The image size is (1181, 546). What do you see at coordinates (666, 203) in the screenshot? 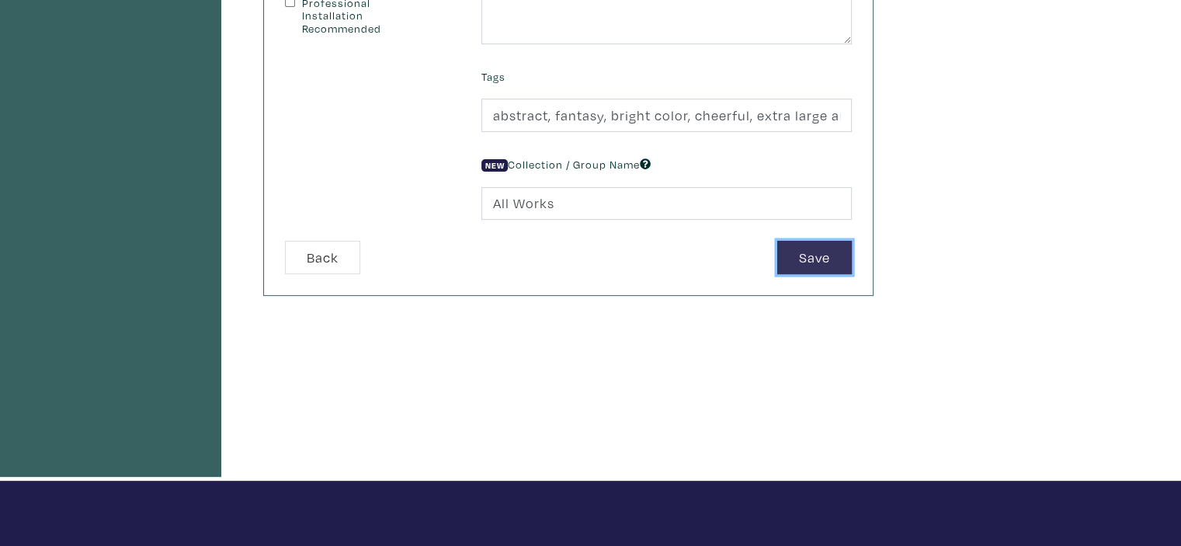
I see `input: Ex. 202X, Landscape Collection, etc.` at bounding box center [666, 203].